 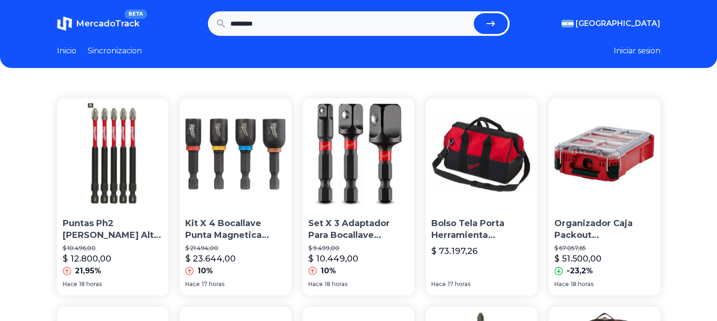 I want to click on p: $ 67.057,65, so click(x=605, y=248).